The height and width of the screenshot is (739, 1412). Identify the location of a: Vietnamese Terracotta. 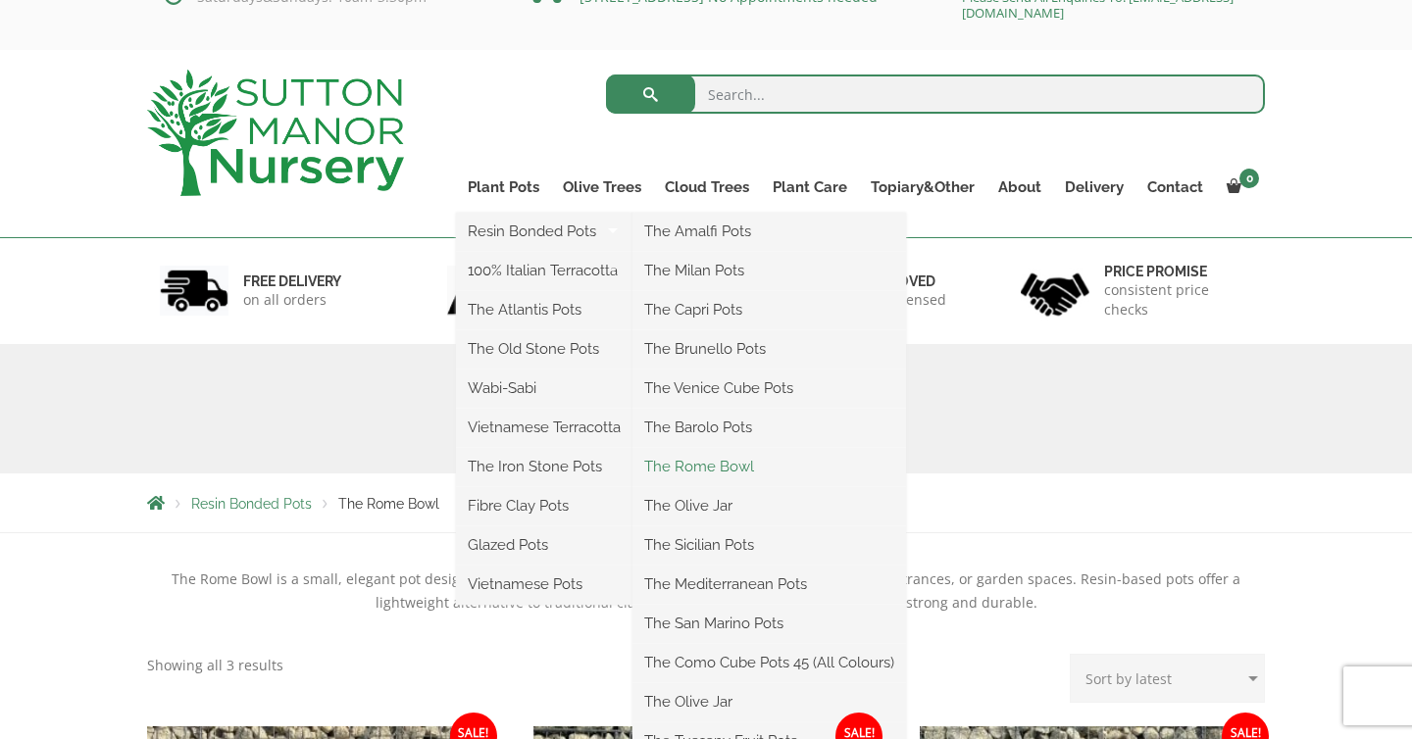
(544, 428).